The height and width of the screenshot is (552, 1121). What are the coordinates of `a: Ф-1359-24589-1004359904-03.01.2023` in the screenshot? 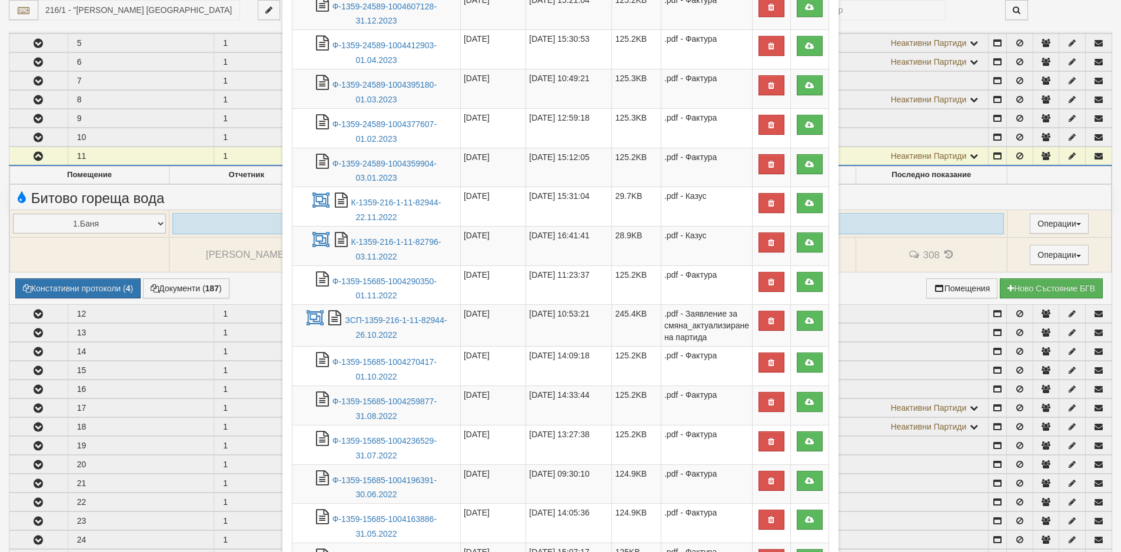 It's located at (384, 171).